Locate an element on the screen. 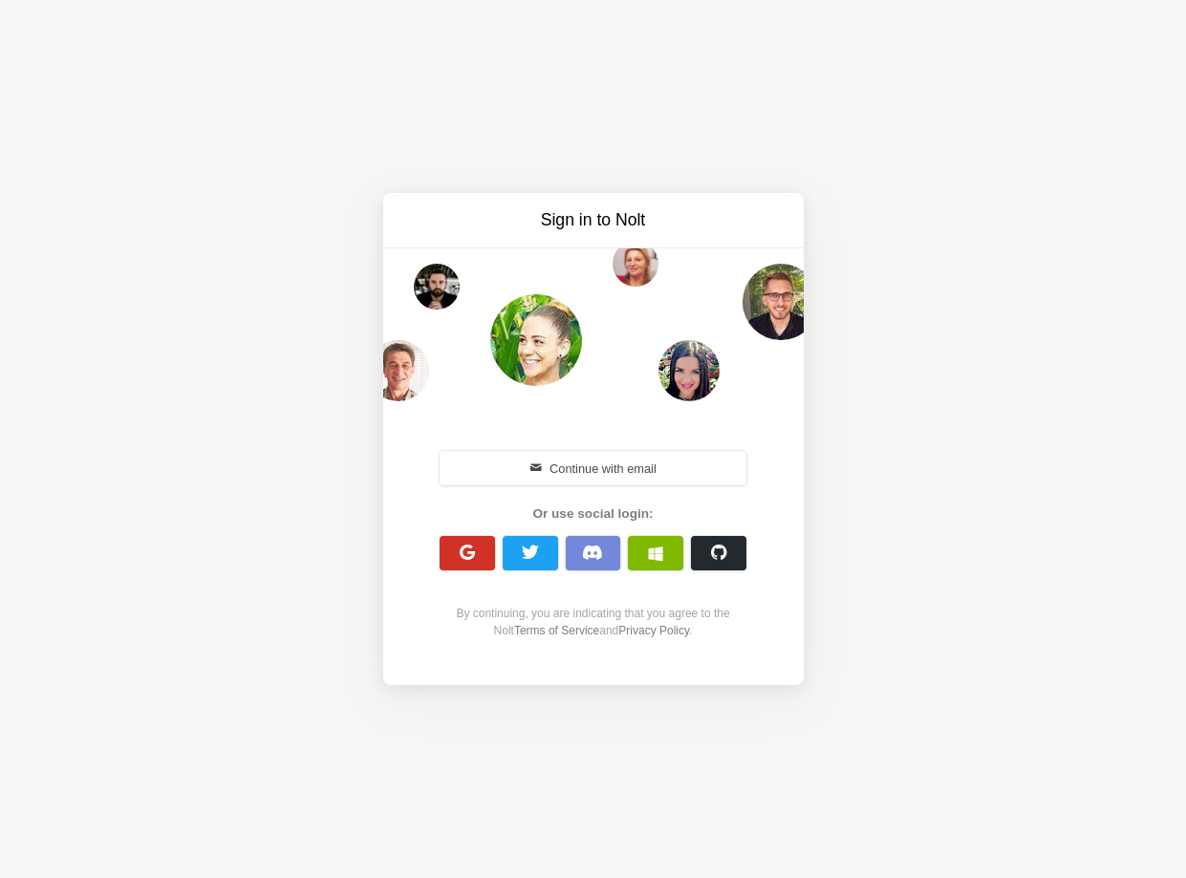 The height and width of the screenshot is (878, 1186). h3: Sign in to Nolt is located at coordinates (593, 220).